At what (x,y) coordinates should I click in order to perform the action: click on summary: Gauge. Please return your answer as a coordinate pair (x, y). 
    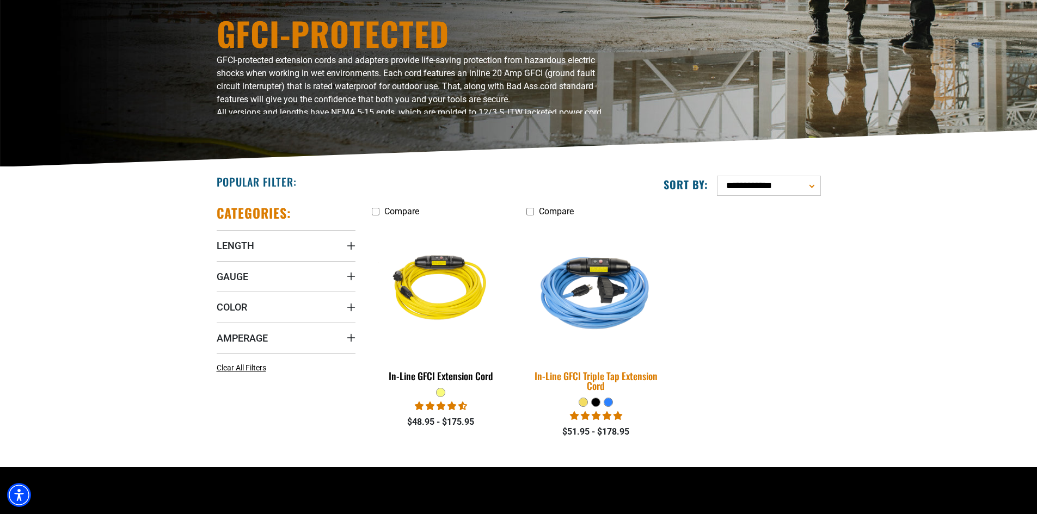
    Looking at the image, I should click on (286, 276).